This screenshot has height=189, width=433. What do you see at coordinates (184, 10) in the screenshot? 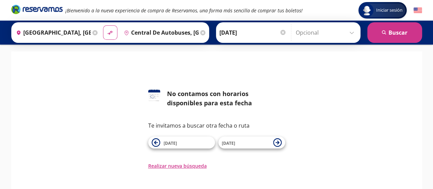
I see `em: ¡Bienvenido a la nueva experiencia de compra de Reservamos, una forma más sencilla de comprar tus...` at bounding box center [184, 10].